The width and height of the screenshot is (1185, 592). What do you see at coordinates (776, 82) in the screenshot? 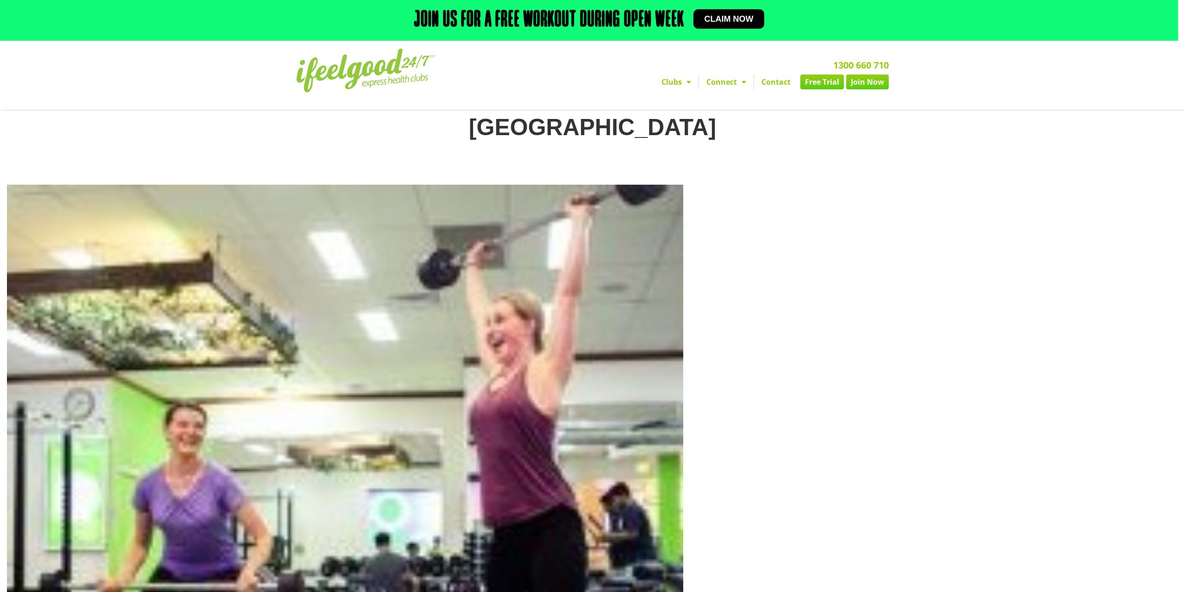
I see `a: Contact` at bounding box center [776, 82].